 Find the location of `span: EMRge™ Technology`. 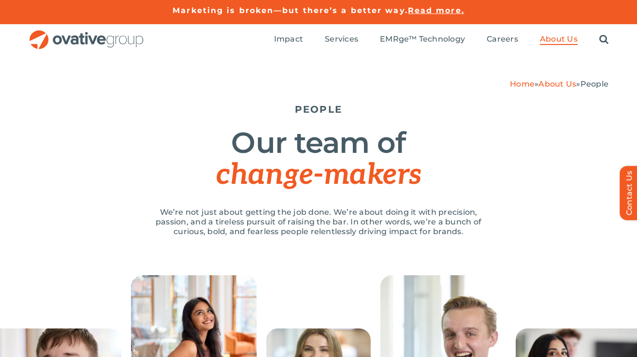

span: EMRge™ Technology is located at coordinates (422, 39).